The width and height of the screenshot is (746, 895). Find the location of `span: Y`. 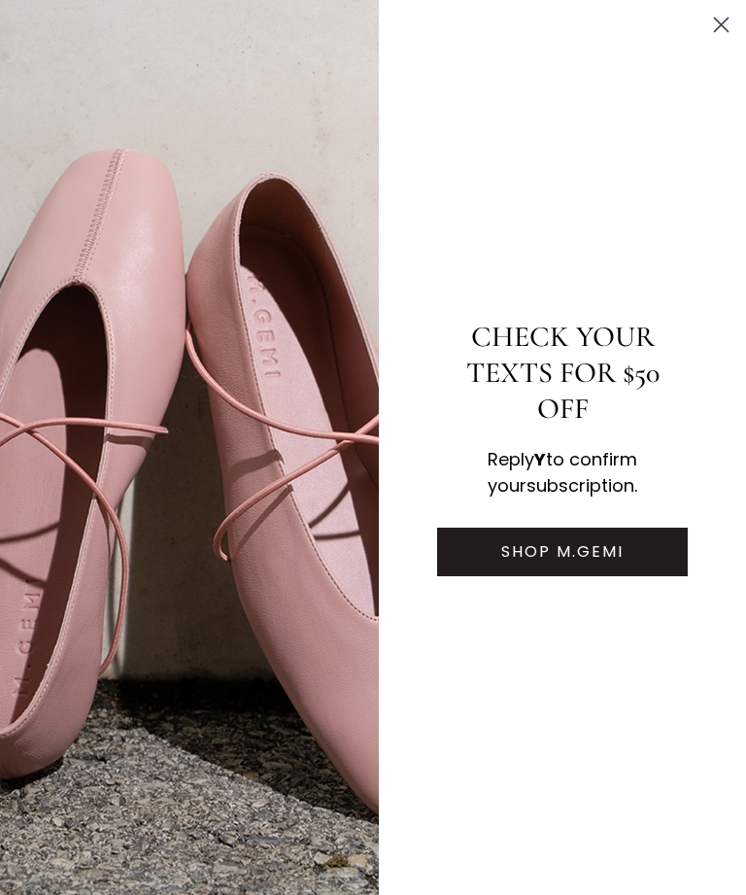

span: Y is located at coordinates (540, 459).